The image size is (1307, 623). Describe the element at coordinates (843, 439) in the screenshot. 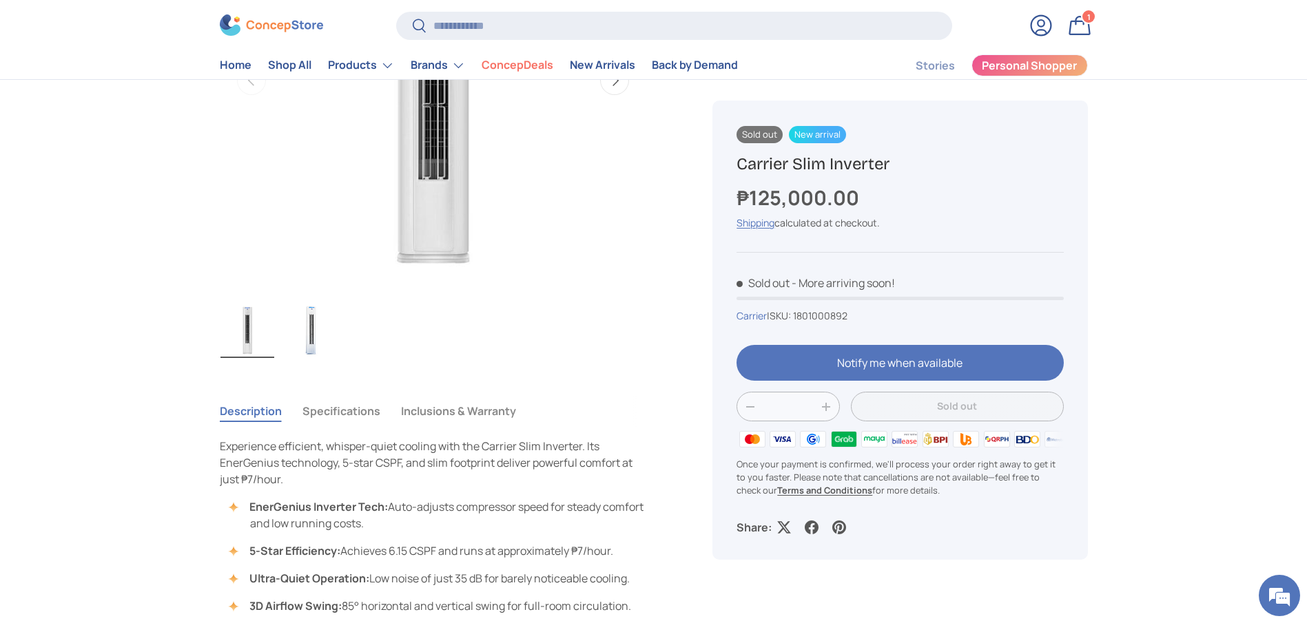

I see `img: grabpay` at that location.